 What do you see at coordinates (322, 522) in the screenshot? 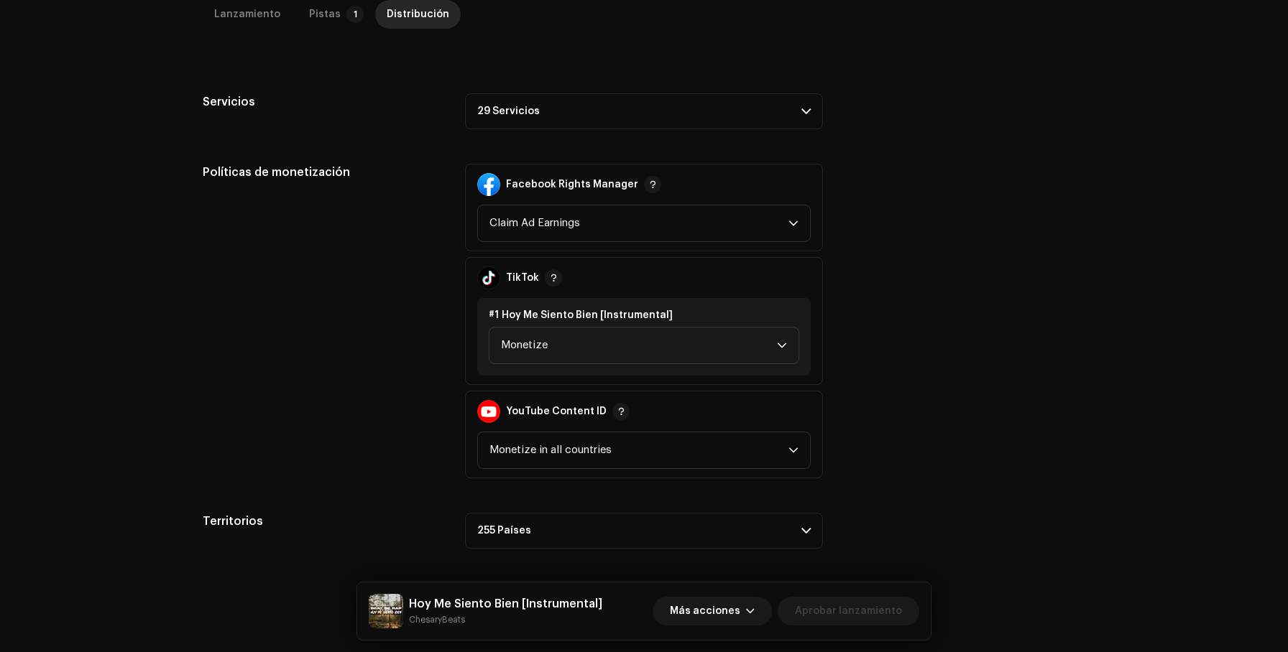
I see `h5: Territorios` at bounding box center [322, 522].